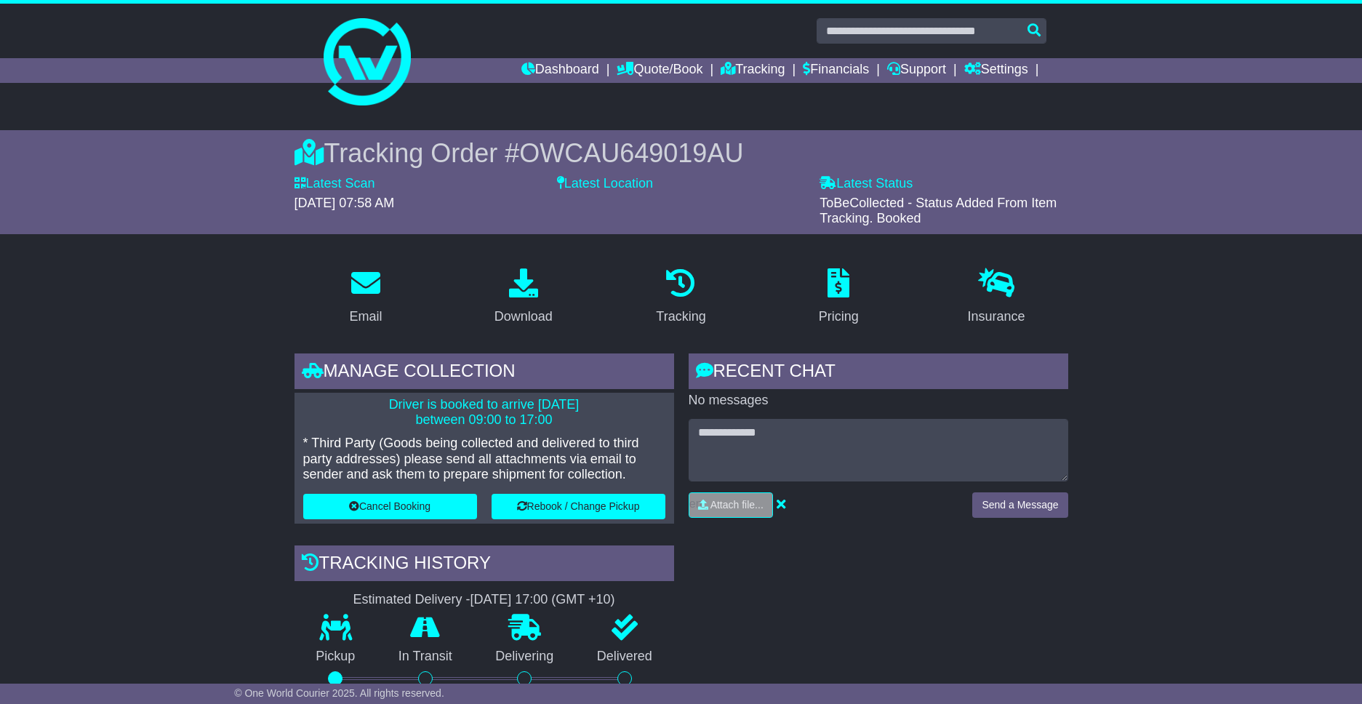 Image resolution: width=1362 pixels, height=704 pixels. Describe the element at coordinates (681, 316) in the screenshot. I see `div: Tracking` at that location.